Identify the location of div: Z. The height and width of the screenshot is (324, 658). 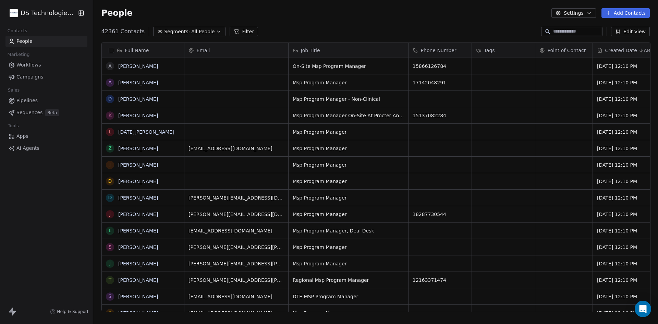
(110, 148).